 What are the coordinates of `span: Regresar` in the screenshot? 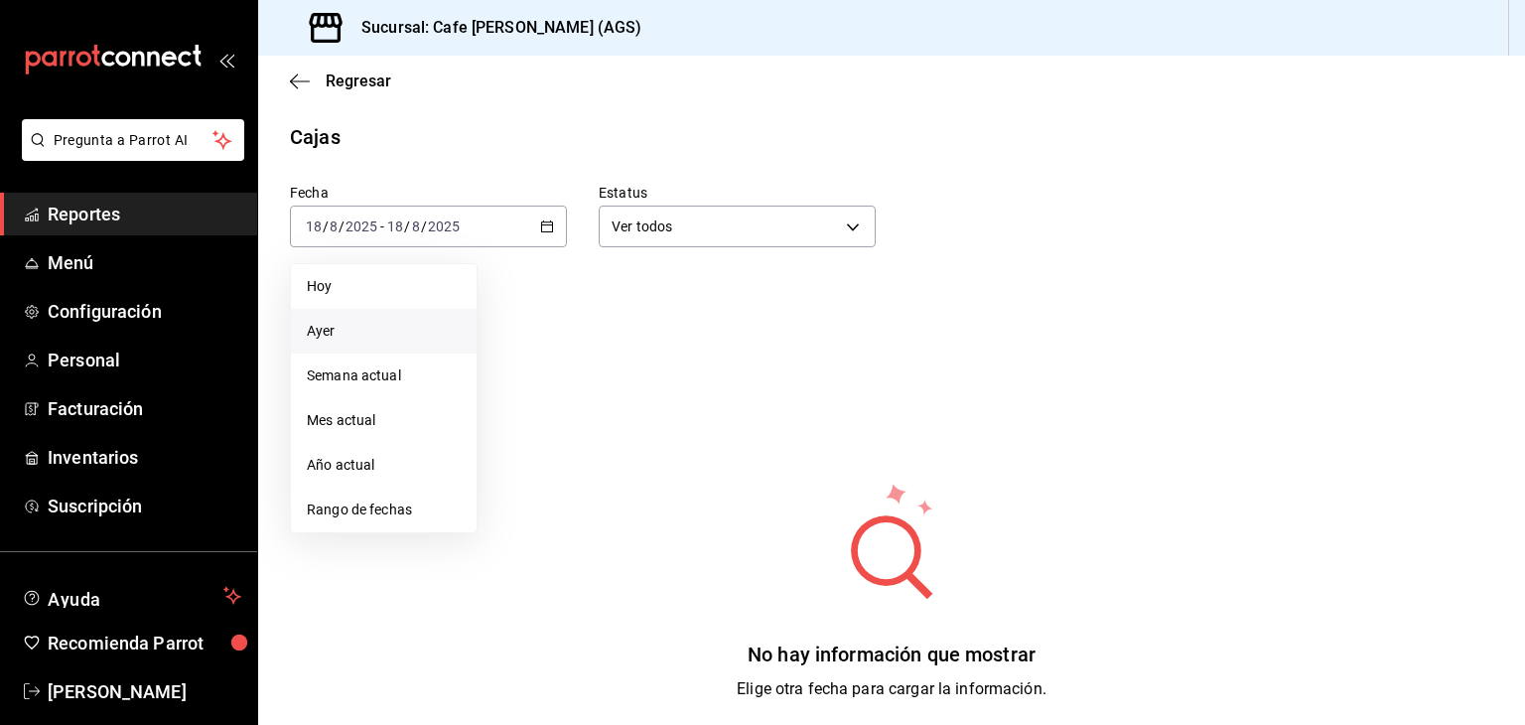 It's located at (358, 80).